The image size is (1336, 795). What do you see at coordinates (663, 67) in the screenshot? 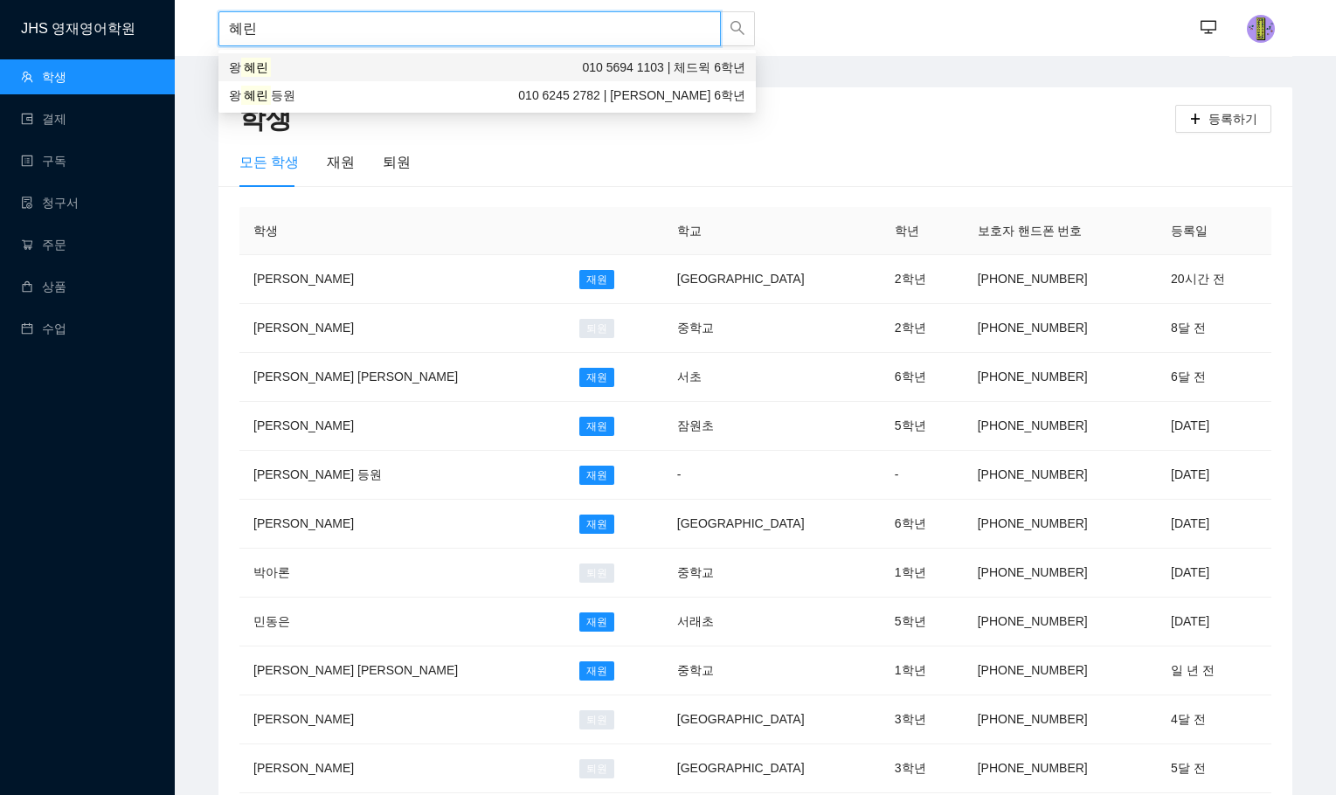
I see `span: | 체드윅 6학년` at bounding box center [663, 67].